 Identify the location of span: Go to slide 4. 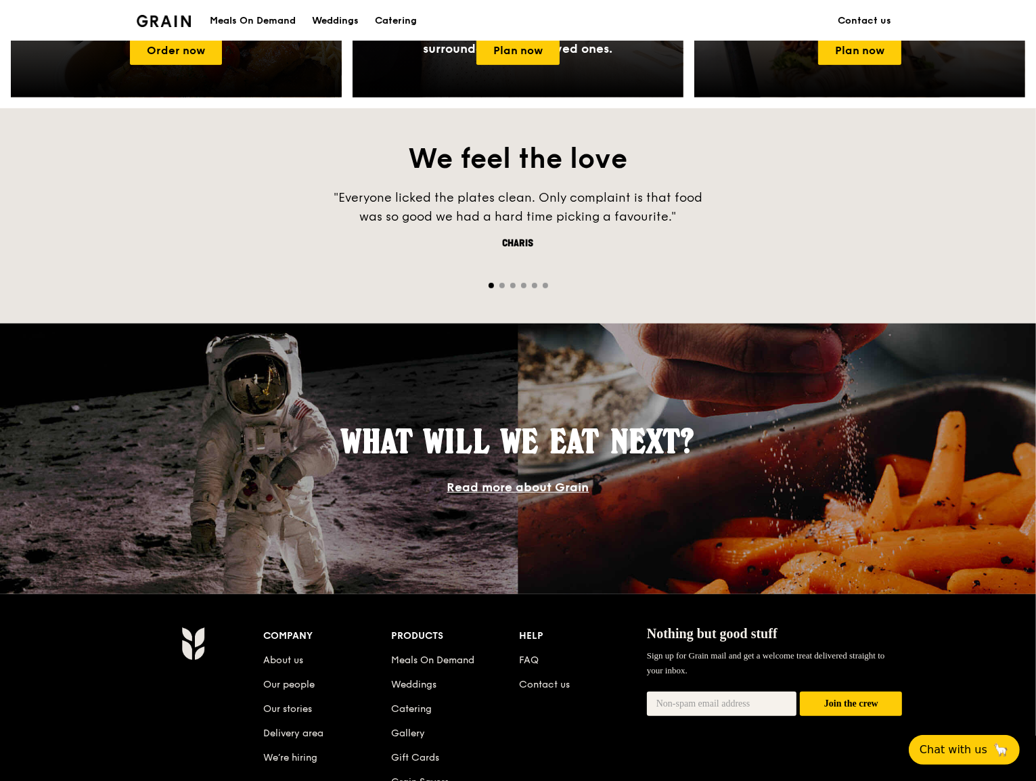
(524, 286).